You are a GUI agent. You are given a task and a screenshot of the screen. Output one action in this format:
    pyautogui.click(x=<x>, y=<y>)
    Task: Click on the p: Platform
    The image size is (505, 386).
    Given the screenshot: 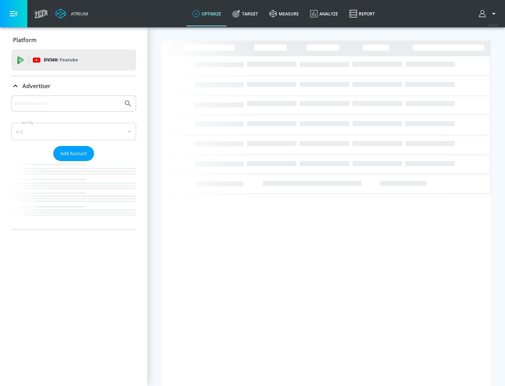 What is the action you would take?
    pyautogui.click(x=25, y=40)
    